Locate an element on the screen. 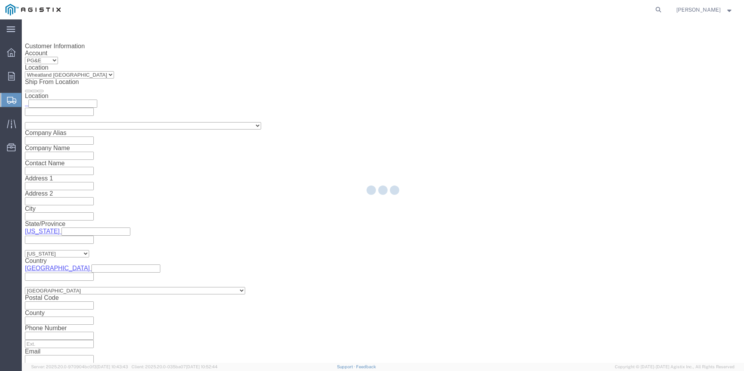 This screenshot has width=744, height=371. a: Feedback is located at coordinates (366, 367).